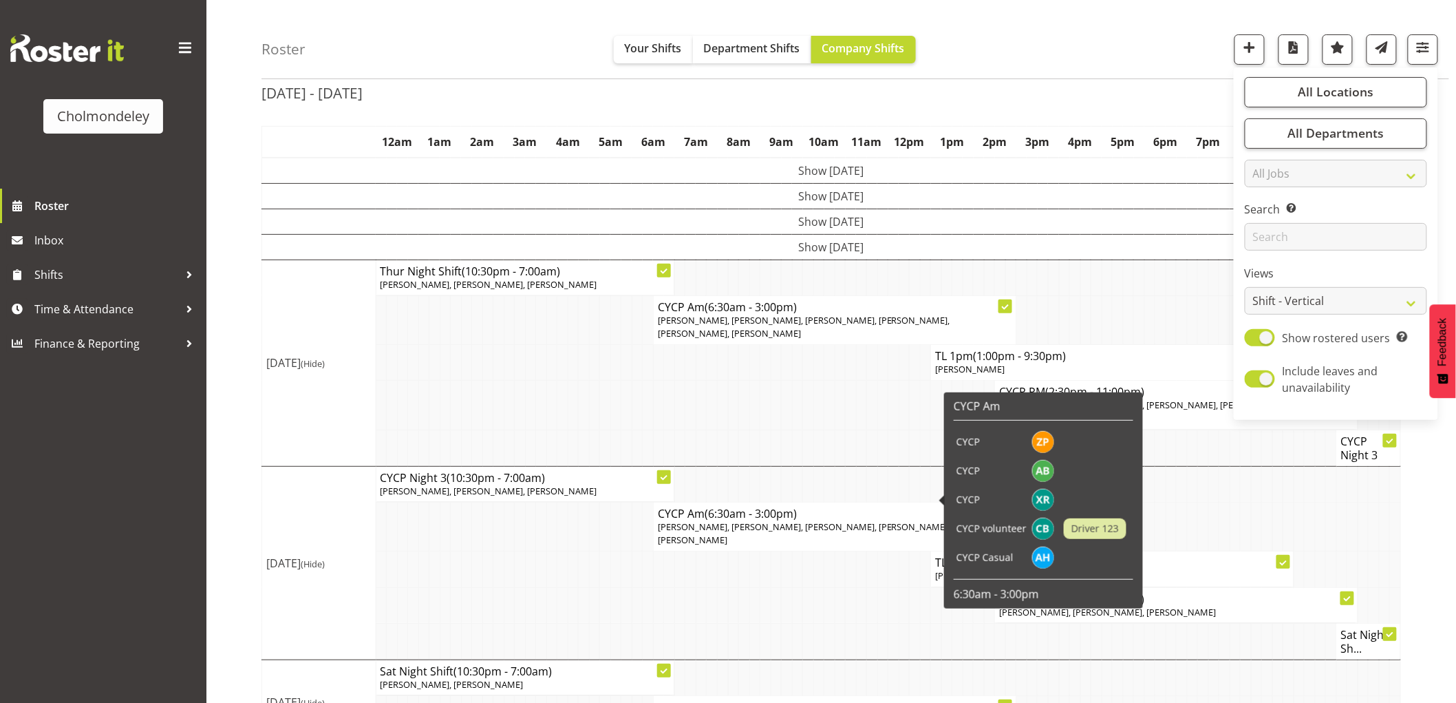  I want to click on th: 2am, so click(482, 142).